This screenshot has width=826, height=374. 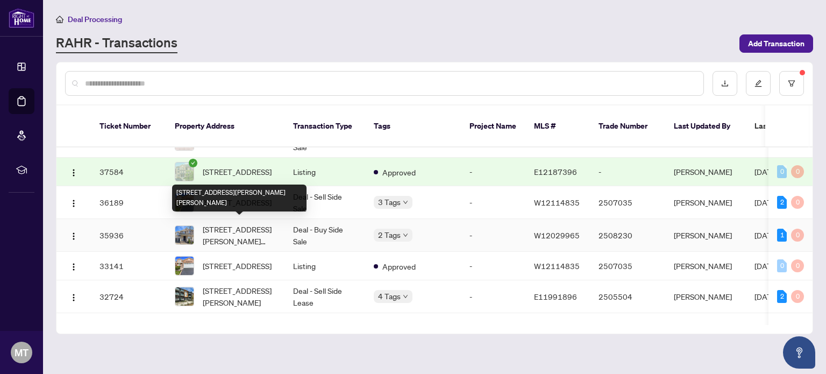 What do you see at coordinates (556, 172) in the screenshot?
I see `span: E12187396` at bounding box center [556, 172].